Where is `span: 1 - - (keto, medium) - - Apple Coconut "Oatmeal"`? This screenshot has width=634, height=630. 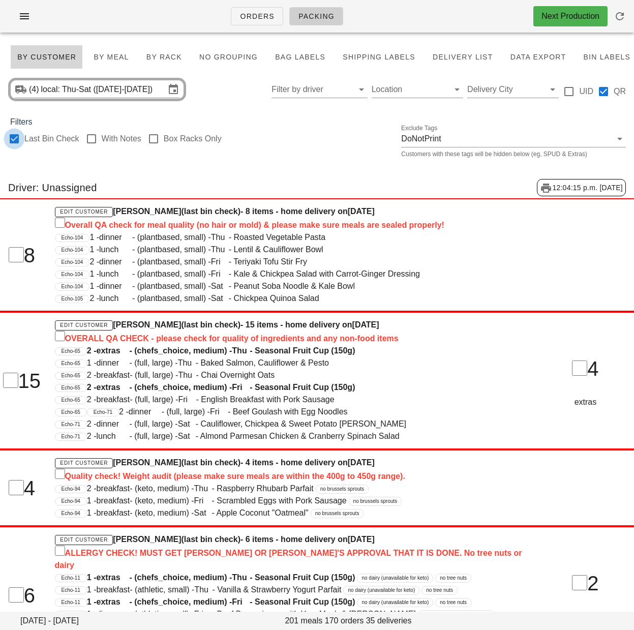
span: 1 - - (keto, medium) - - Apple Coconut "Oatmeal" is located at coordinates (198, 513).